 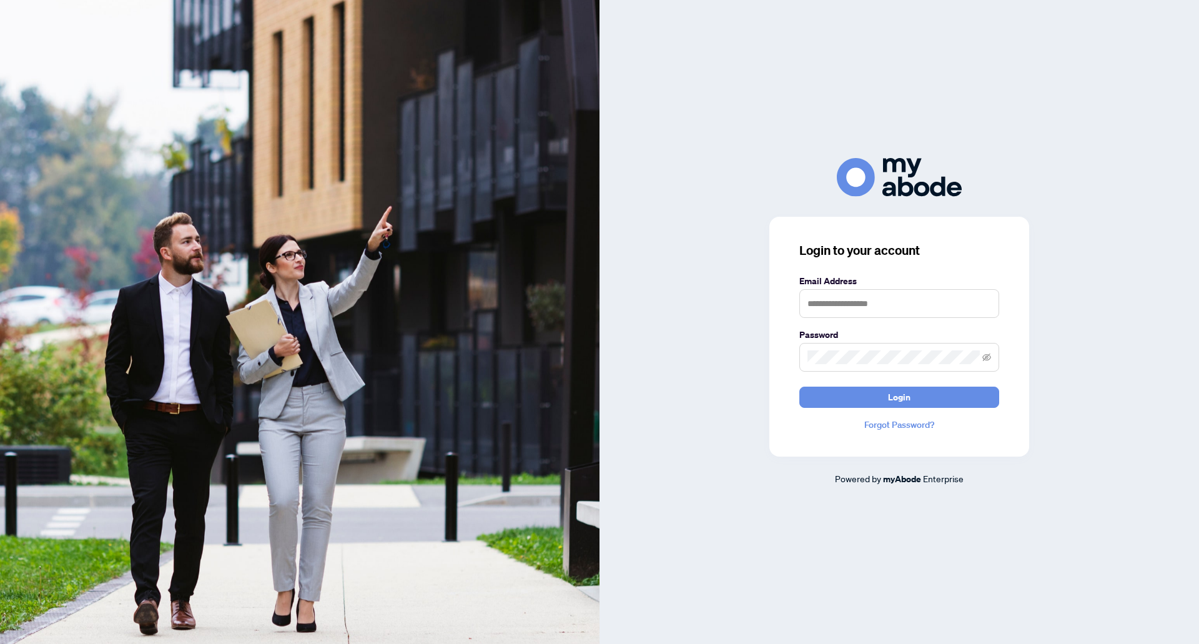 What do you see at coordinates (899, 250) in the screenshot?
I see `h3: Login to your account` at bounding box center [899, 250].